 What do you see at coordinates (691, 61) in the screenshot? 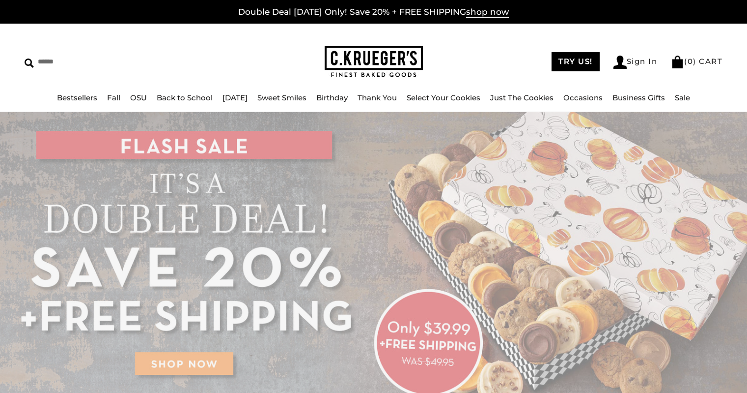
I see `span: 0` at bounding box center [691, 61].